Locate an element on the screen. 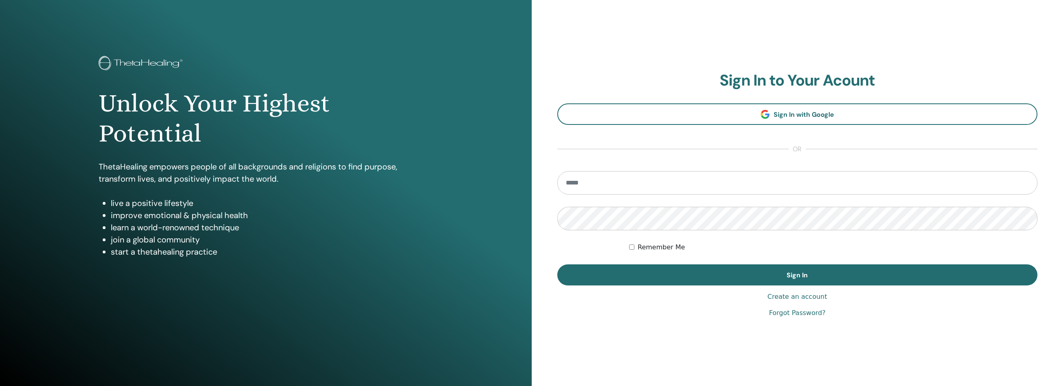 This screenshot has width=1063, height=386. a: Create an account is located at coordinates (797, 297).